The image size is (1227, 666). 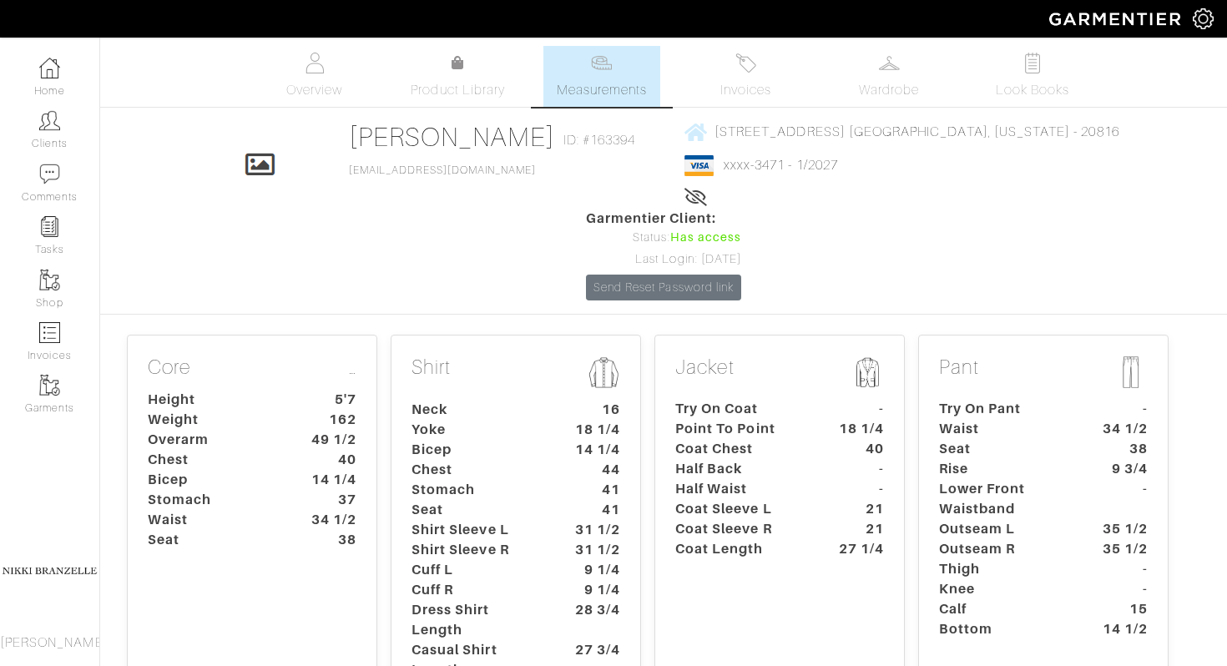 What do you see at coordinates (458, 77) in the screenshot?
I see `a: Product Library` at bounding box center [458, 77].